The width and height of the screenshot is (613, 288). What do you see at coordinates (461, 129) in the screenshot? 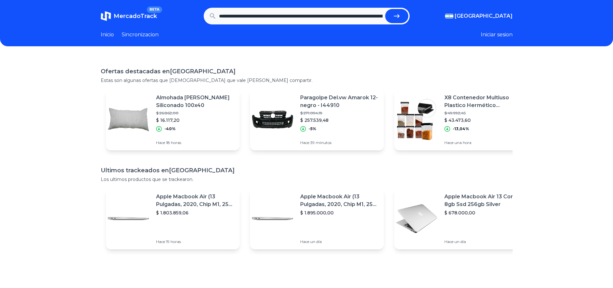
I see `p: -13,04%` at bounding box center [461, 129].